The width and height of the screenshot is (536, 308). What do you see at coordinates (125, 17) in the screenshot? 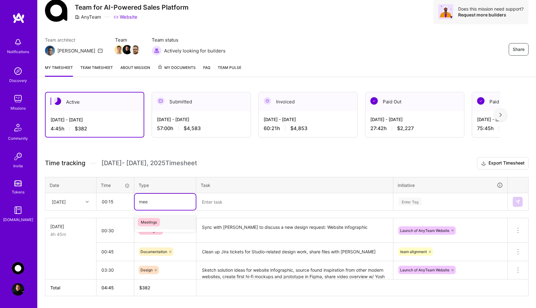
I see `a: Website` at bounding box center [125, 17].